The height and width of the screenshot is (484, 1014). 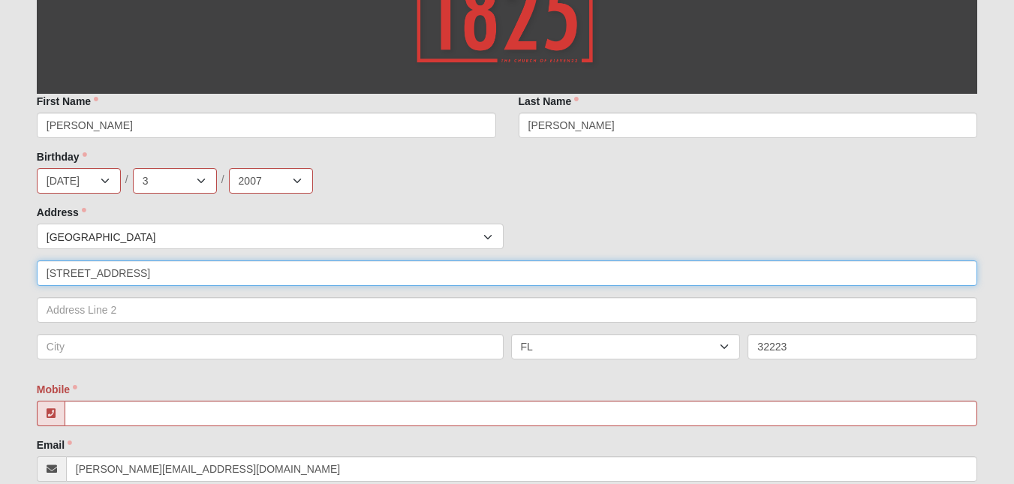 What do you see at coordinates (506, 310) in the screenshot?
I see `input: Address Line 2` at bounding box center [506, 310].